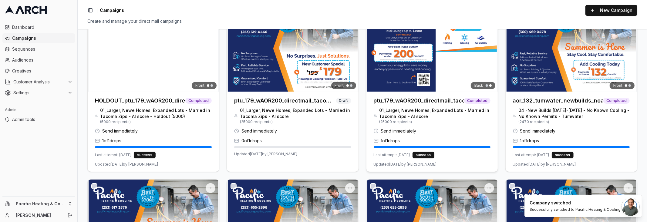  Describe the element at coordinates (39, 93) in the screenshot. I see `span: Settings` at that location.